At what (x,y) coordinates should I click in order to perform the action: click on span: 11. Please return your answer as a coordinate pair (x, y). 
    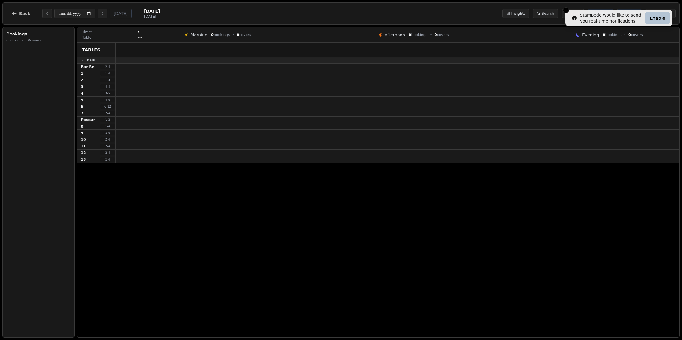
    Looking at the image, I should click on (83, 146).